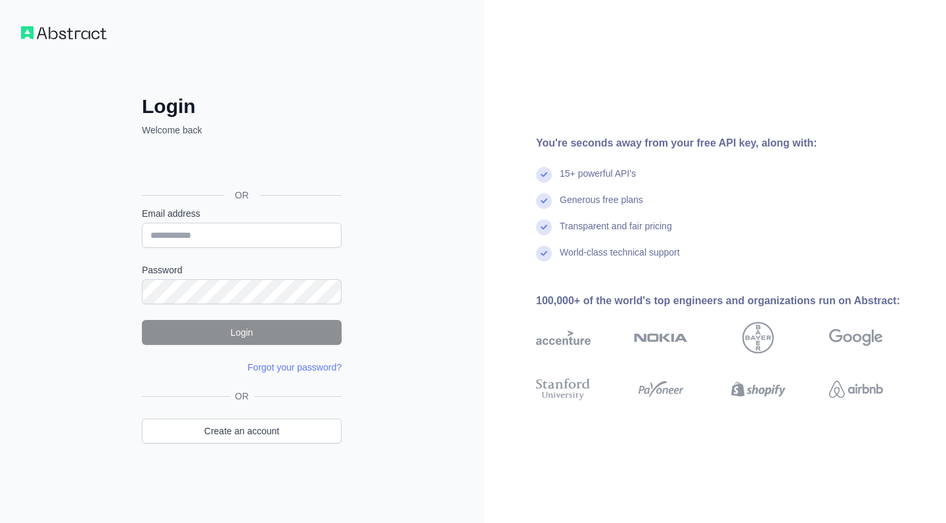 The height and width of the screenshot is (523, 946). Describe the element at coordinates (856, 389) in the screenshot. I see `img: airbnb` at that location.